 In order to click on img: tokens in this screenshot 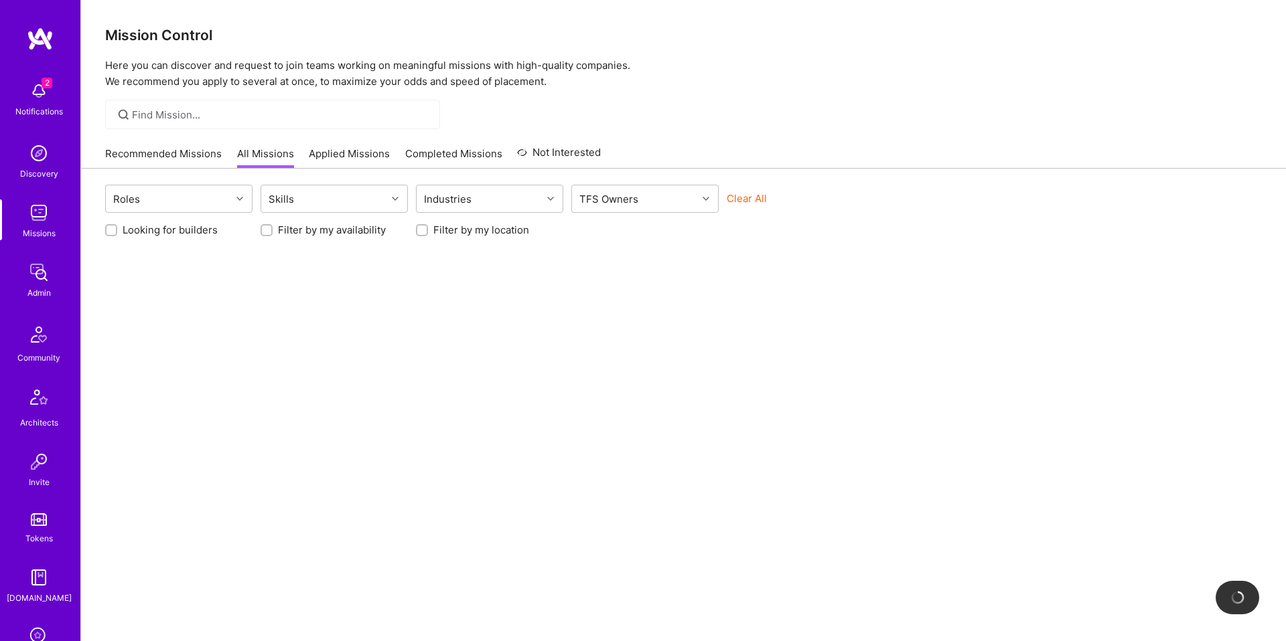, I will do `click(39, 520)`.